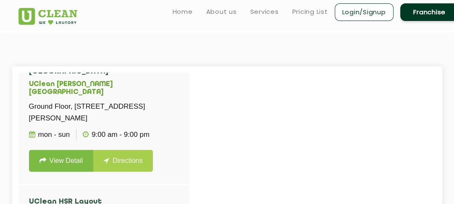 The width and height of the screenshot is (454, 204). I want to click on img: UClean Laundry and Dry Cleaning, so click(48, 16).